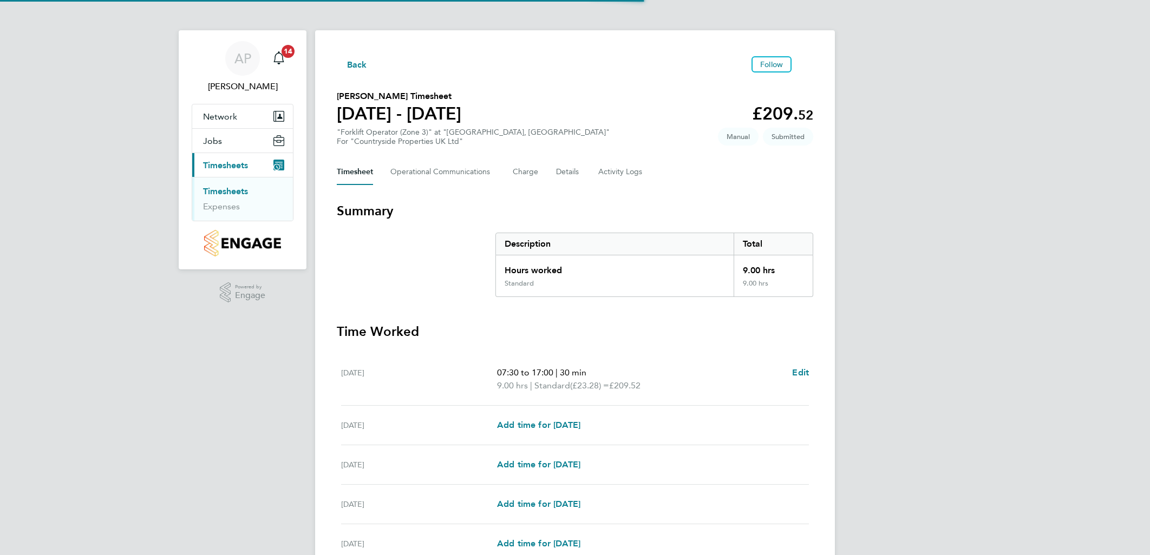 The height and width of the screenshot is (555, 1150). Describe the element at coordinates (738, 136) in the screenshot. I see `span: This timesheet was manually created.` at that location.